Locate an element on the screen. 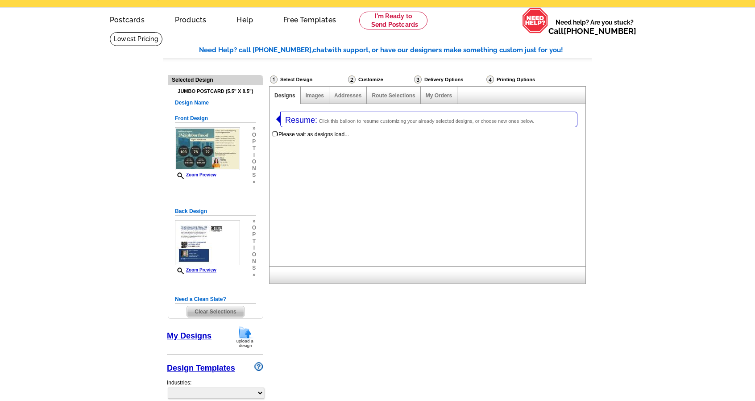 Image resolution: width=755 pixels, height=401 pixels. div: Printing Options is located at coordinates (525, 79).